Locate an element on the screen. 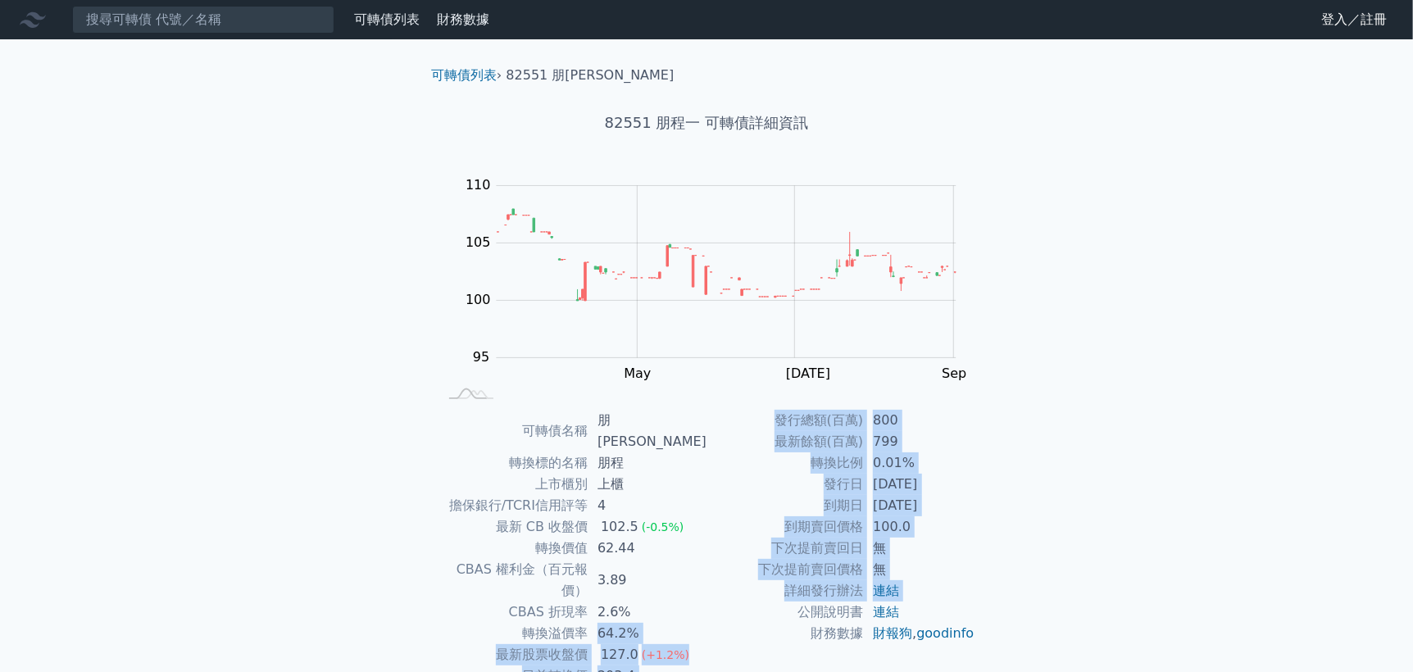  td: 下次提前賣回價格 is located at coordinates (784, 569).